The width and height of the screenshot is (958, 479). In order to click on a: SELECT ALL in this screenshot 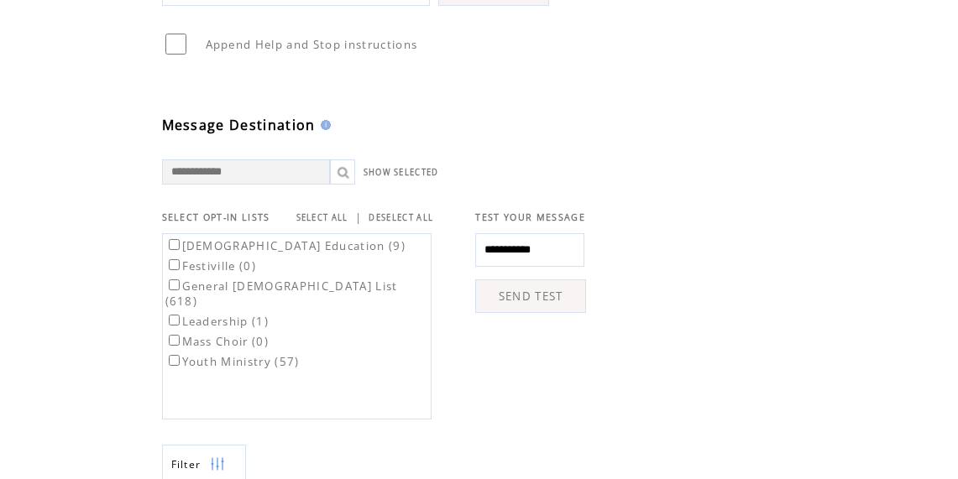, I will do `click(322, 217)`.